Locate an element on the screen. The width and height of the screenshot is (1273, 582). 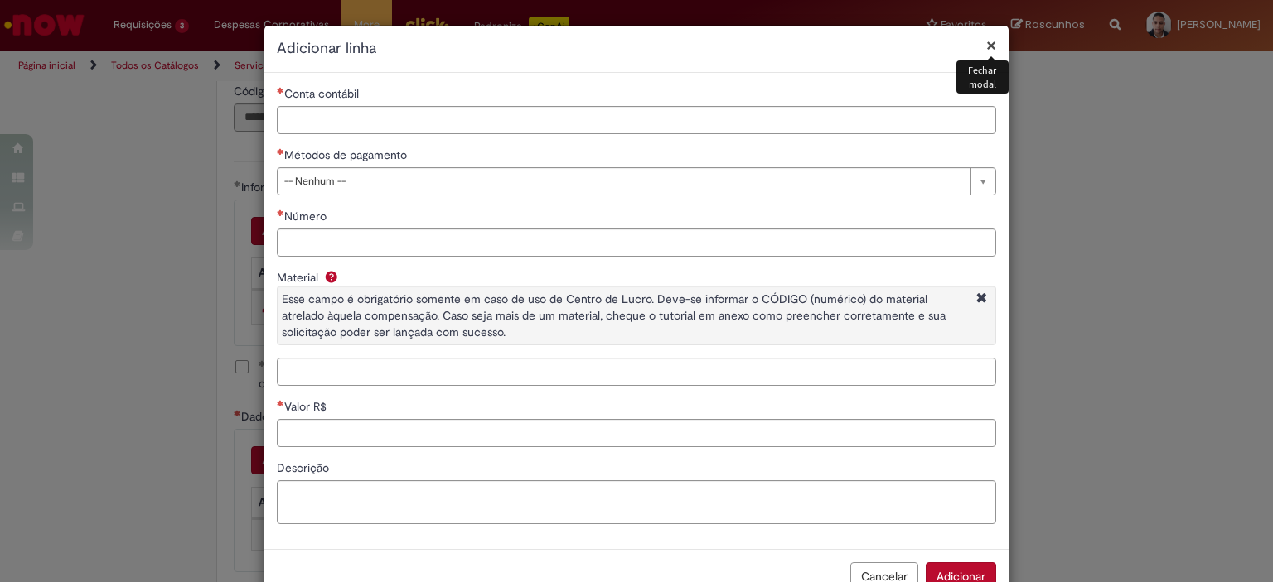
span: Métodos de pagamento is located at coordinates (347, 155).